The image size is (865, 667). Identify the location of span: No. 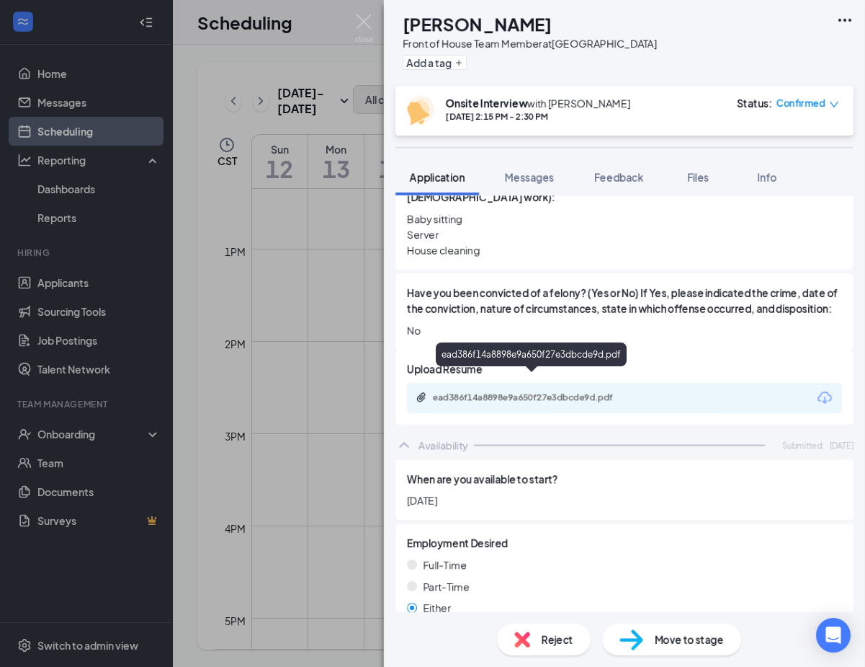
(625, 330).